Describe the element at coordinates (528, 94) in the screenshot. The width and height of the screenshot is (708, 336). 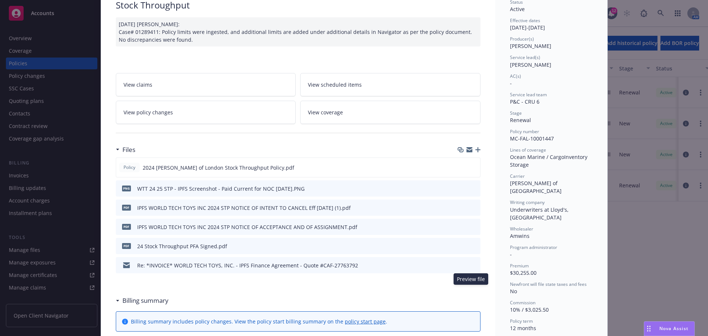
I see `span: Service lead team` at that location.